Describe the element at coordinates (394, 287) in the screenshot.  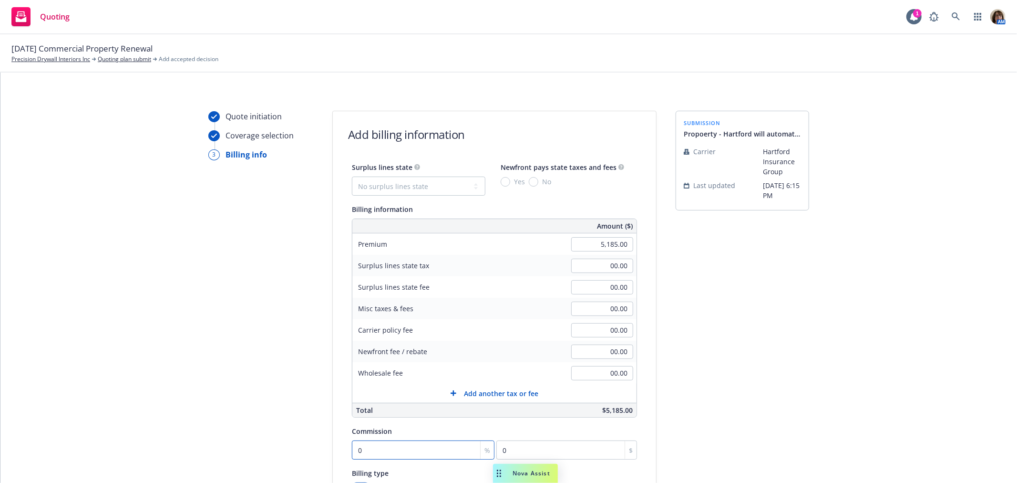
I see `span: Surplus lines state fee` at that location.